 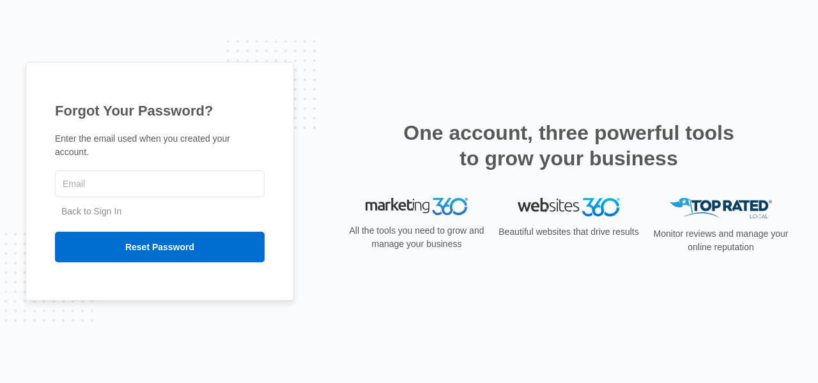 What do you see at coordinates (721, 208) in the screenshot?
I see `img: Top Rated Local` at bounding box center [721, 208].